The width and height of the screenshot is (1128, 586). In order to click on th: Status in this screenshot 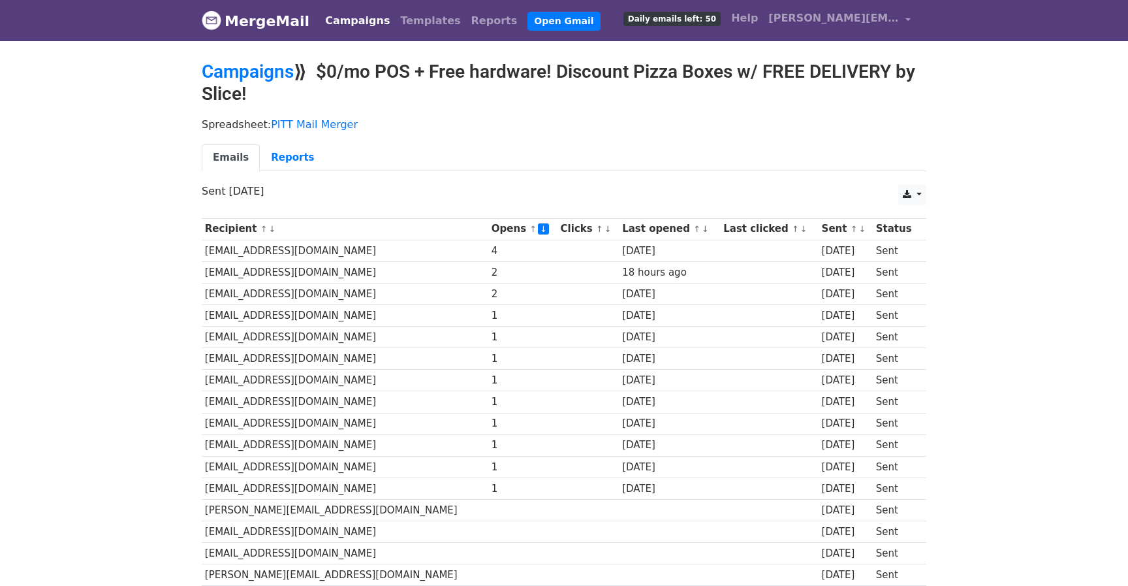, I will do `click(896, 229)`.